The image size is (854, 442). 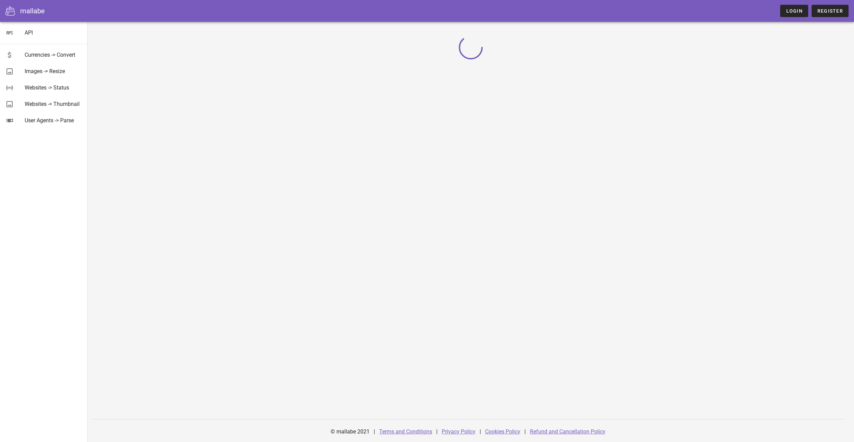 I want to click on a: Refund and Cancellation Policy, so click(x=567, y=432).